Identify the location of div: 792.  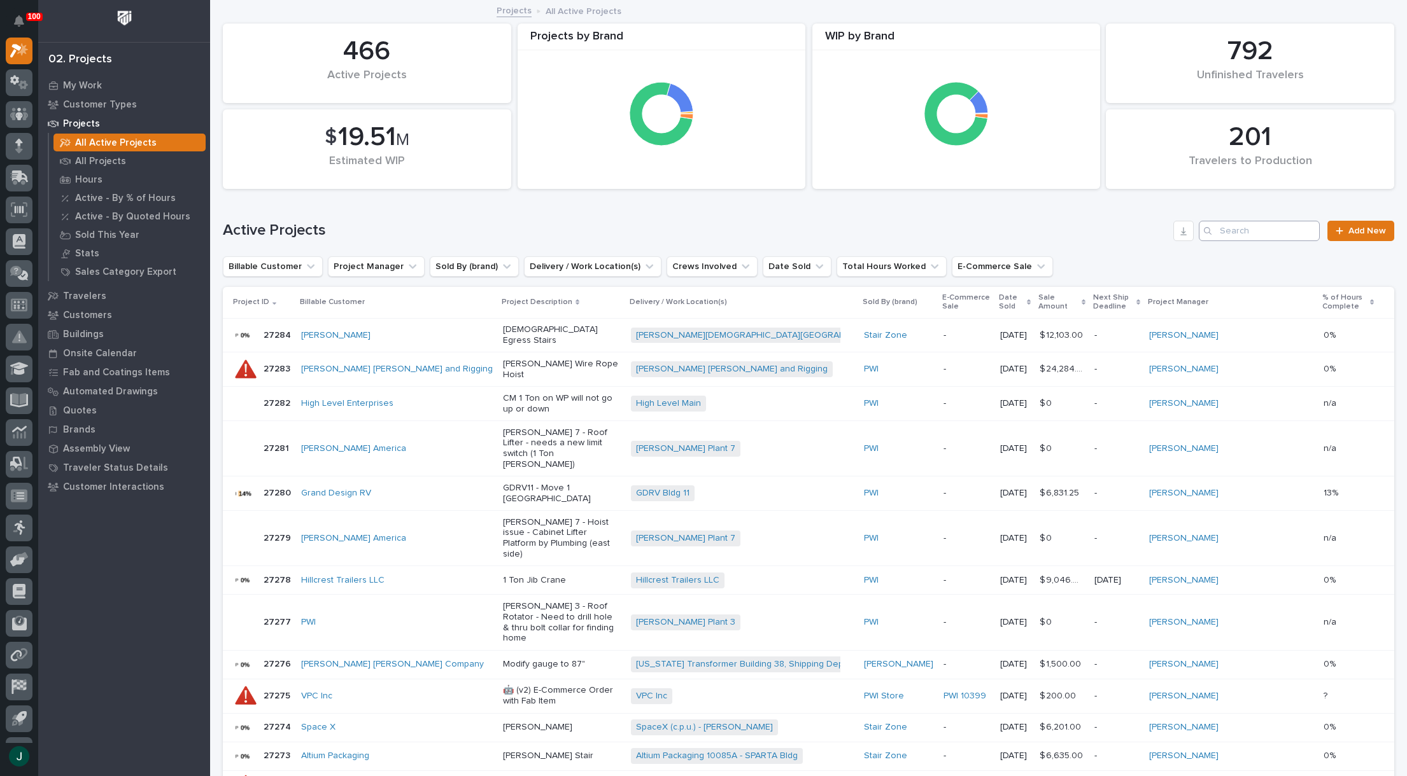
(1249, 52).